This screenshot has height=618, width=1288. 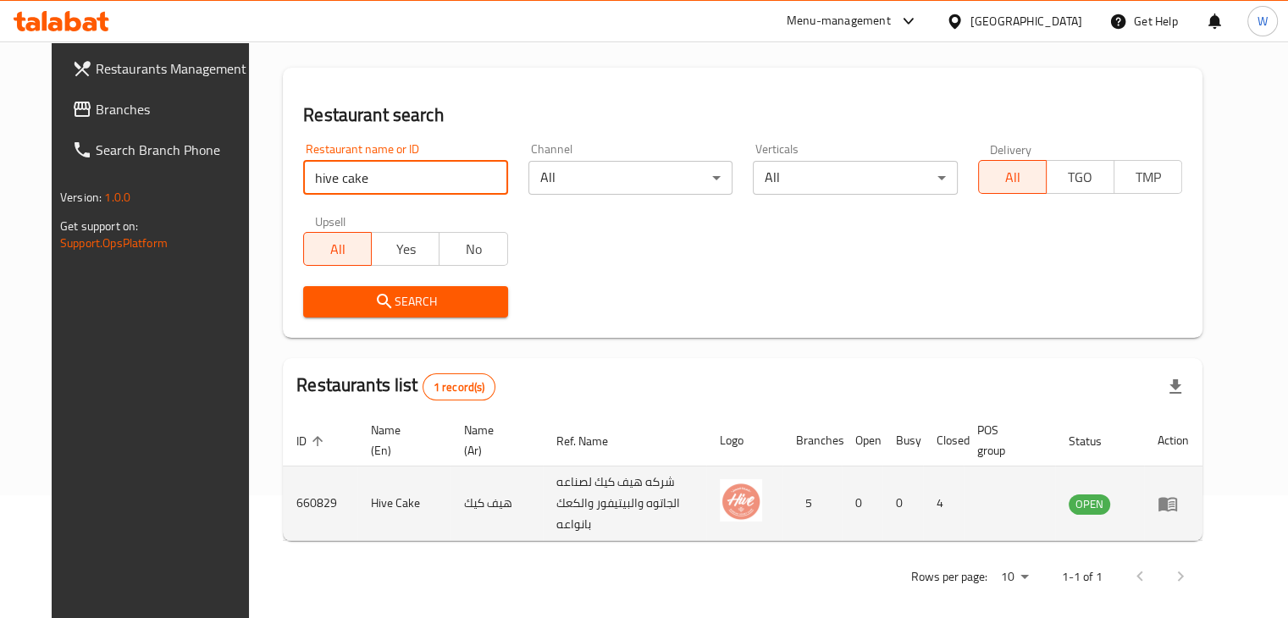 What do you see at coordinates (174, 109) in the screenshot?
I see `span: Branches` at bounding box center [174, 109].